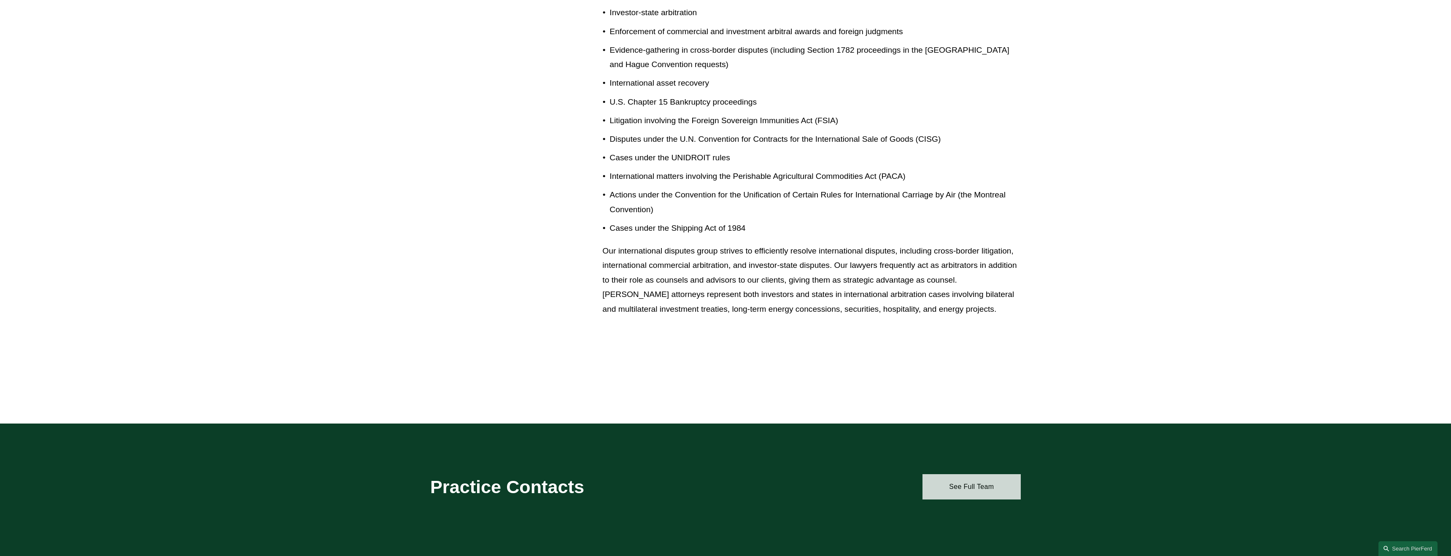 The height and width of the screenshot is (556, 1451). I want to click on h2: Practice Contacts, so click(566, 487).